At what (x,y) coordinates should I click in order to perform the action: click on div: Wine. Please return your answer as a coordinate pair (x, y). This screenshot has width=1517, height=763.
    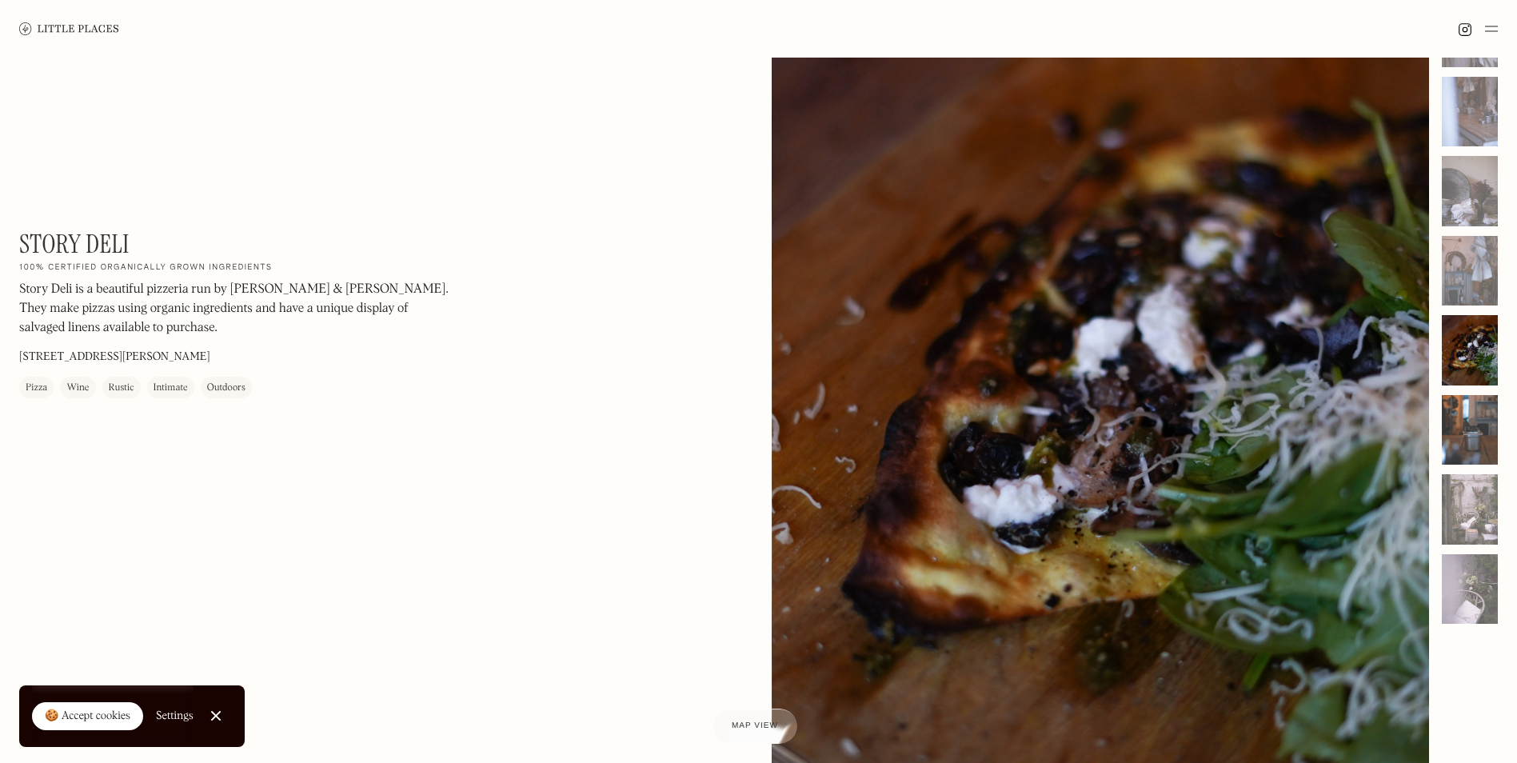
    Looking at the image, I should click on (78, 389).